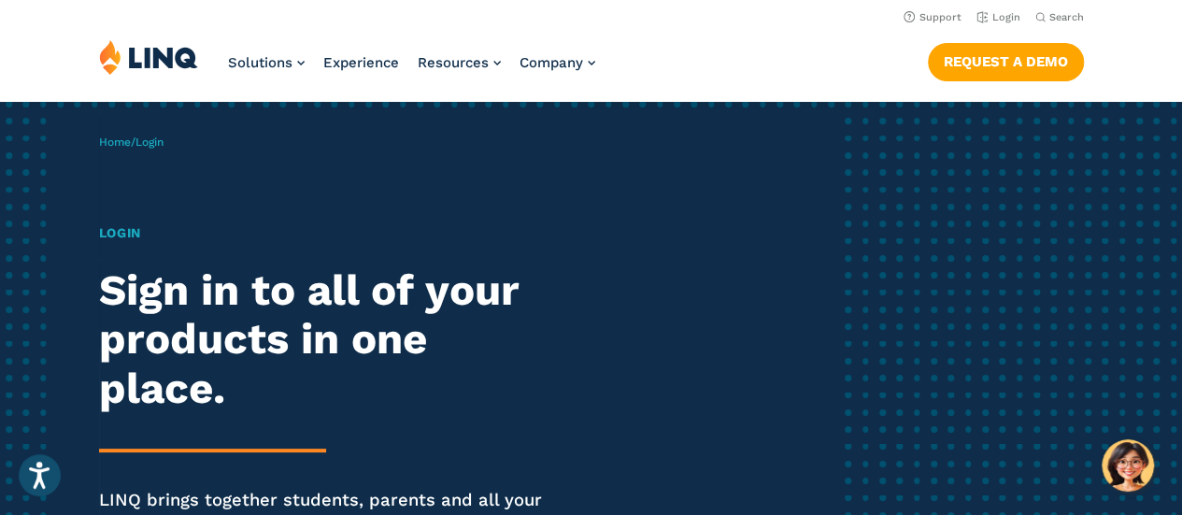 This screenshot has height=515, width=1182. Describe the element at coordinates (411, 70) in the screenshot. I see `nav: Primary Navigation` at that location.